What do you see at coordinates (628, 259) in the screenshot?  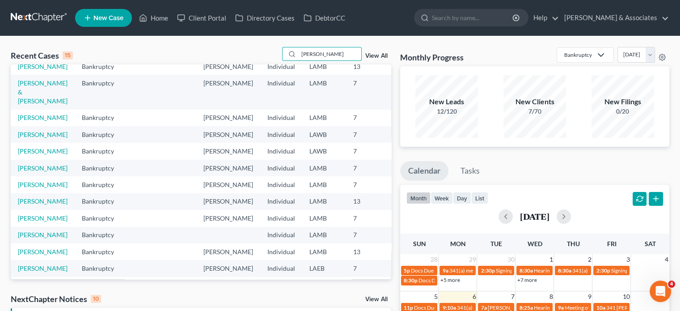 I see `span: 3` at bounding box center [628, 259].